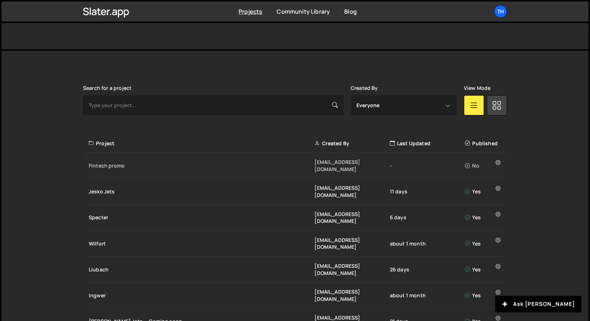 The width and height of the screenshot is (590, 321). What do you see at coordinates (107, 88) in the screenshot?
I see `label: Search for a project` at bounding box center [107, 88].